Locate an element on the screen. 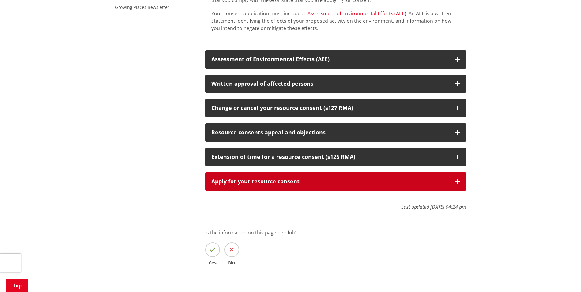 This screenshot has height=292, width=581. div: Assessment of Environmental Effects (AEE) is located at coordinates (330, 59).